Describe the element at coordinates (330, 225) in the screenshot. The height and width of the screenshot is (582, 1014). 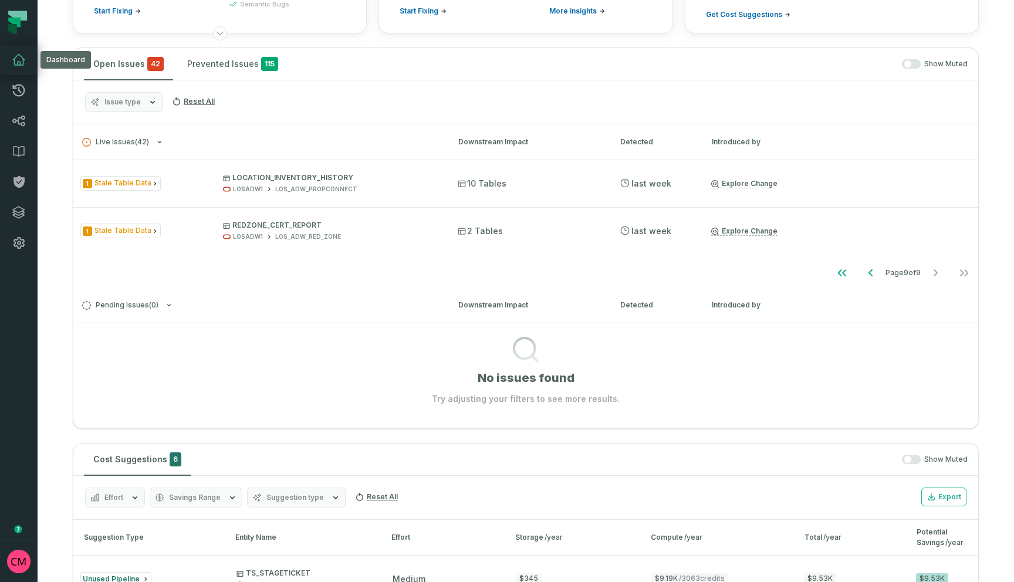
I see `p: REDZONE_CERT_REPORT` at that location.